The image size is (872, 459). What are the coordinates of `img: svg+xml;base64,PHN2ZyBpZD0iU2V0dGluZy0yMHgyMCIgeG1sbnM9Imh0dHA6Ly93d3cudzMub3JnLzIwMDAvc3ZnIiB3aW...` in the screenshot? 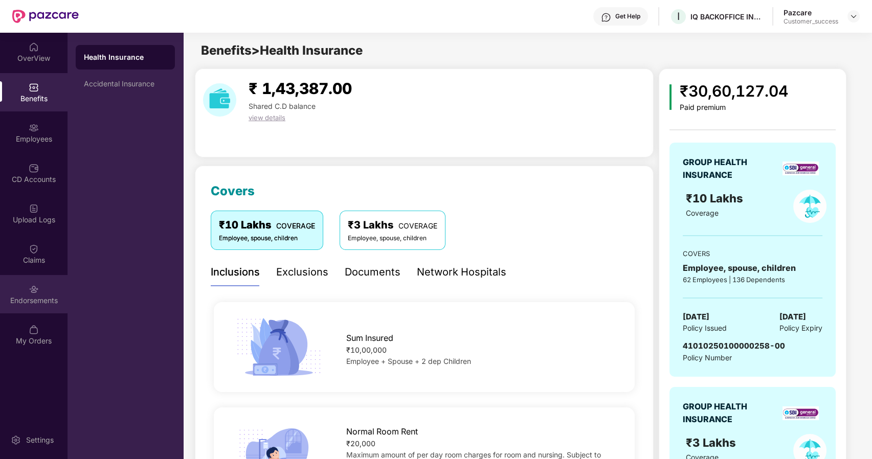 It's located at (16, 441).